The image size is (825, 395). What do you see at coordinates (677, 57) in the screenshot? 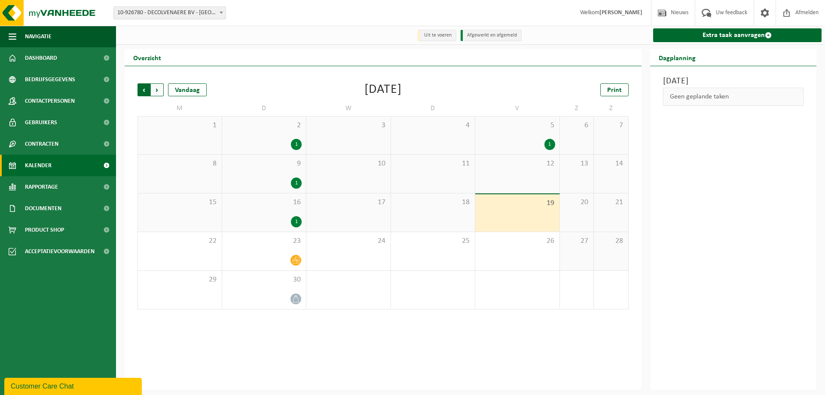
I see `h2: Dagplanning` at bounding box center [677, 57].